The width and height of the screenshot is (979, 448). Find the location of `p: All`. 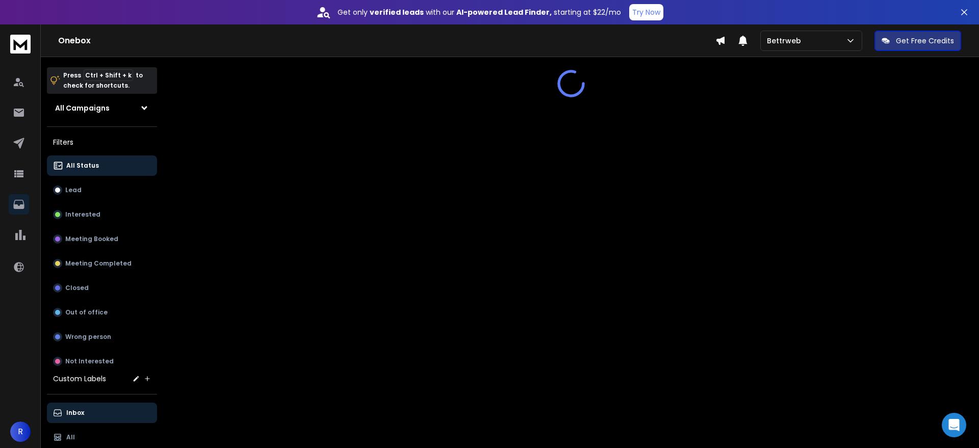

p: All is located at coordinates (70, 438).